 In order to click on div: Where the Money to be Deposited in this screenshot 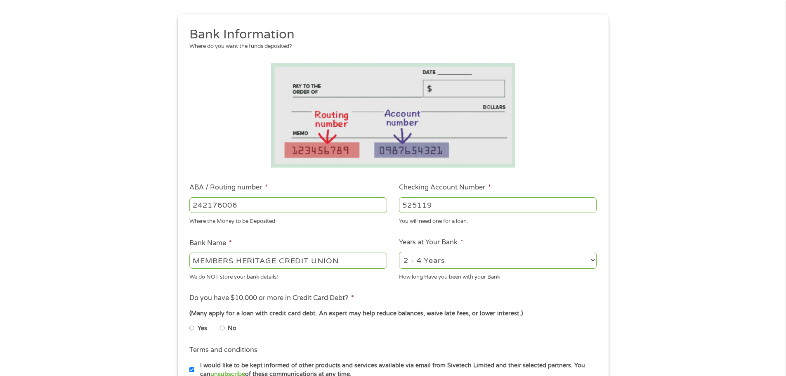, I will do `click(288, 220)`.